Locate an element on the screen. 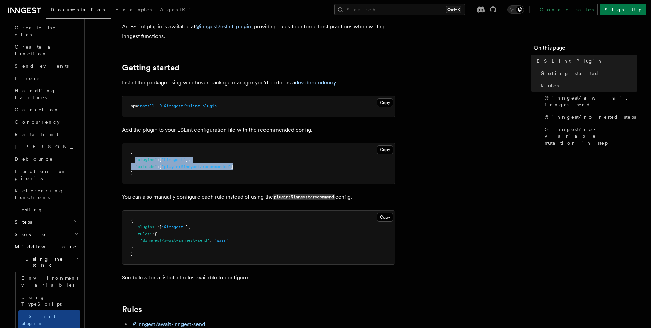 Image resolution: width=651 pixels, height=328 pixels. a: Create the client is located at coordinates (46, 31).